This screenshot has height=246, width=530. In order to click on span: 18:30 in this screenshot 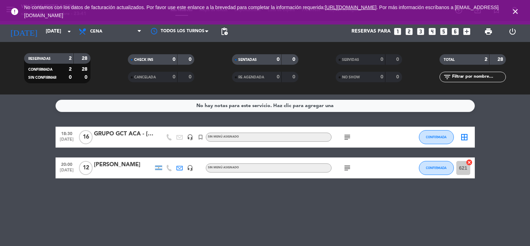, I will do `click(67, 133)`.